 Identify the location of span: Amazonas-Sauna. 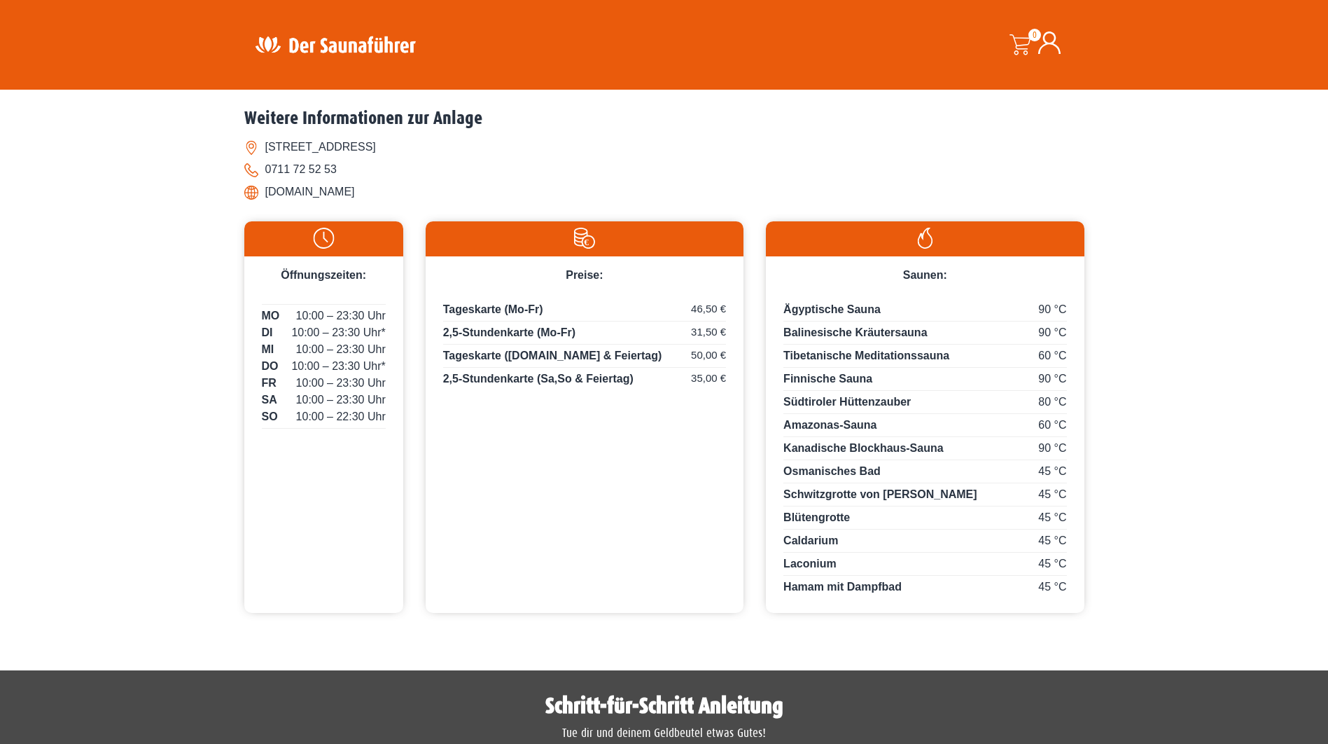
(830, 424).